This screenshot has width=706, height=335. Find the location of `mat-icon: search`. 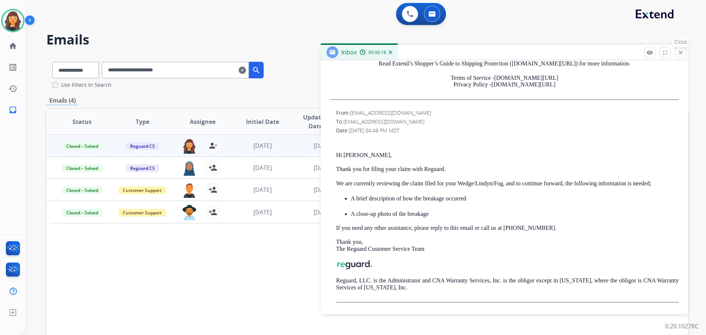

mat-icon: search is located at coordinates (256, 70).